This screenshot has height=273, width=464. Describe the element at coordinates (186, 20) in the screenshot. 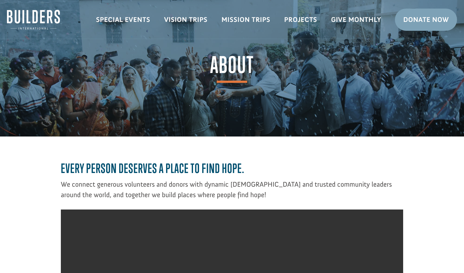

I see `a: Vision Trips` at that location.